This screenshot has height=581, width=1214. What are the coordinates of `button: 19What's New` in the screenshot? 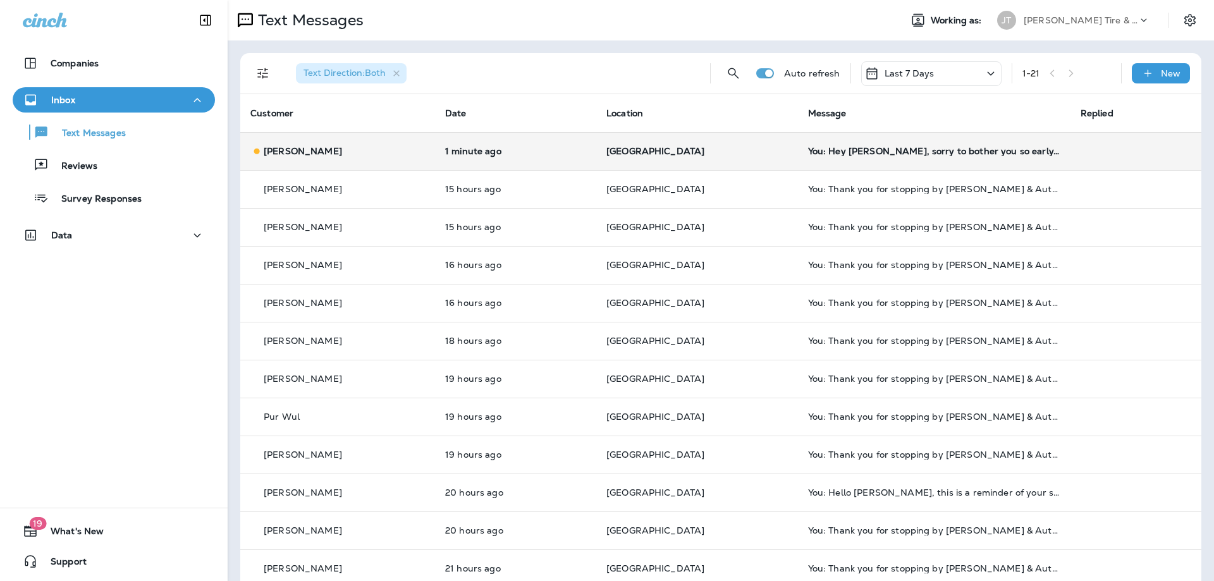 It's located at (114, 531).